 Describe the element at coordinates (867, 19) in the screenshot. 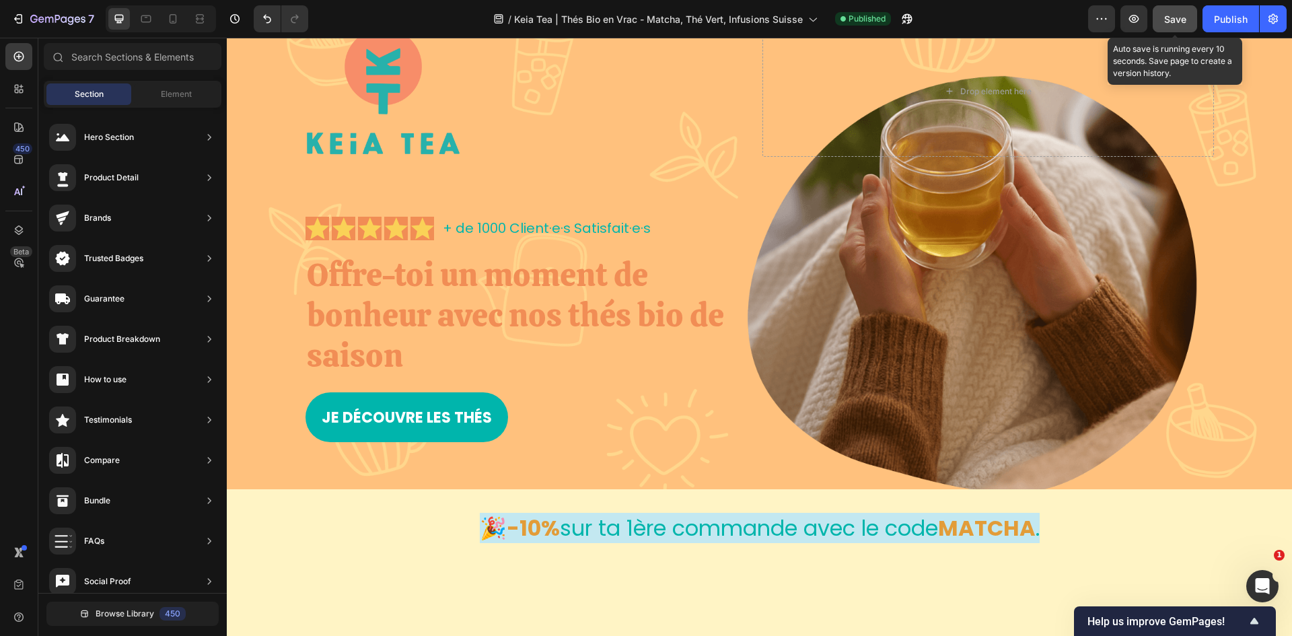

I see `span: Published` at that location.